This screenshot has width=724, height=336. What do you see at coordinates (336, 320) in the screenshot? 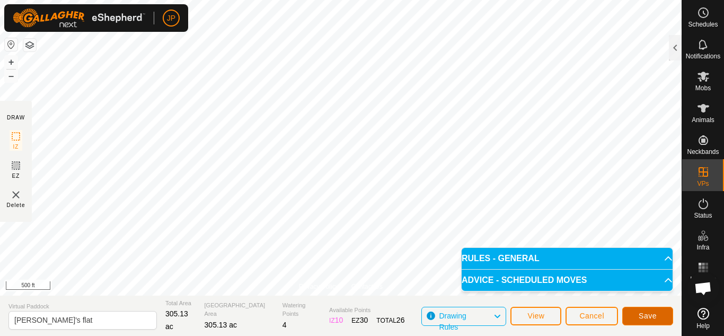
I see `div: IZ` at bounding box center [336, 320].